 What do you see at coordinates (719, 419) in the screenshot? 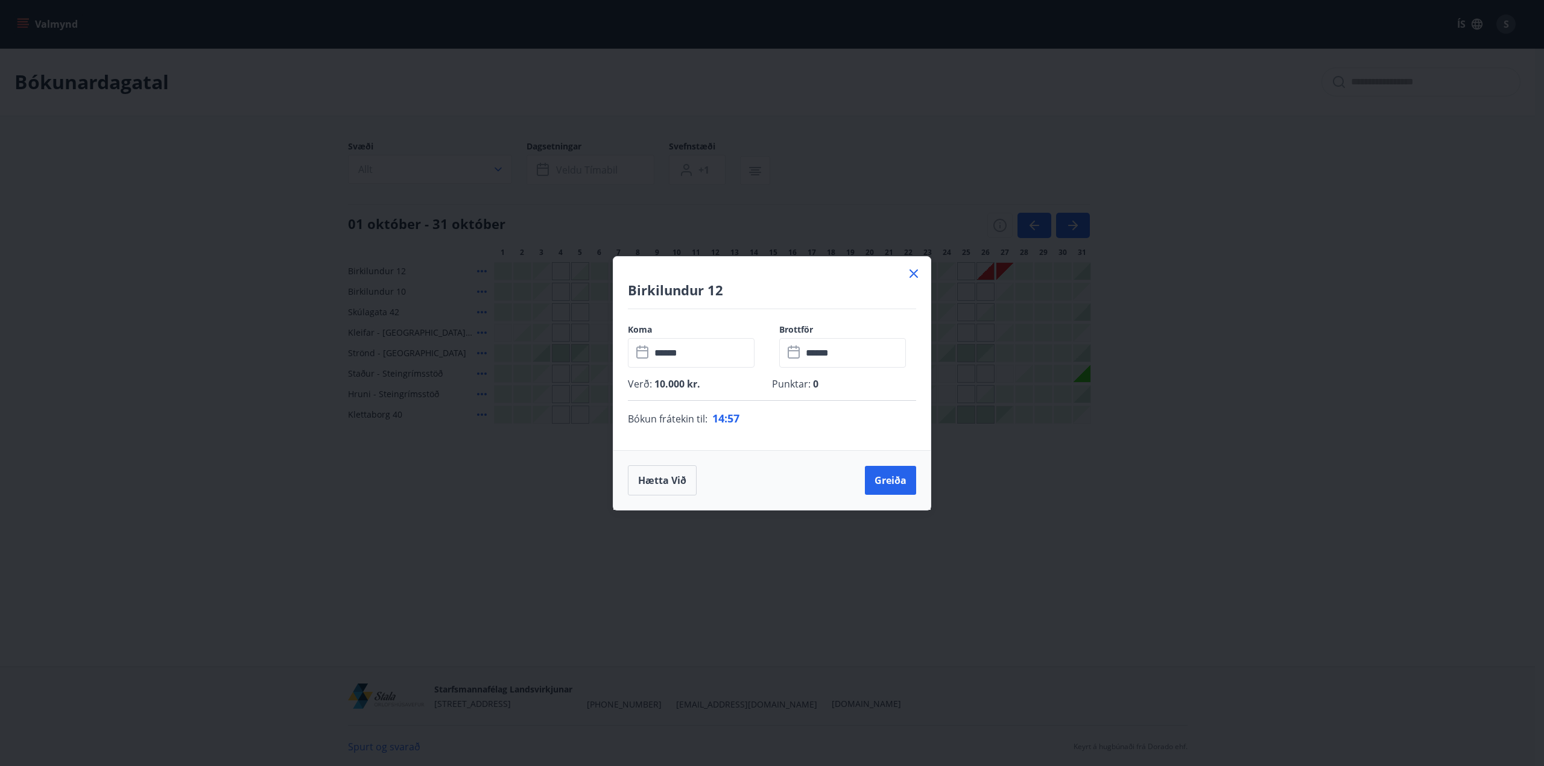
I see `span: 14 :` at bounding box center [719, 419].